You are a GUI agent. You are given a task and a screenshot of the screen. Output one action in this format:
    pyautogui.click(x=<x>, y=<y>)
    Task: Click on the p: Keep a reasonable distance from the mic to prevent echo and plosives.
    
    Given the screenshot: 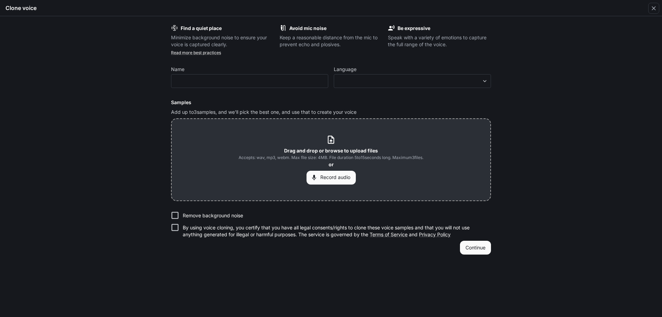 What is the action you would take?
    pyautogui.click(x=331, y=41)
    